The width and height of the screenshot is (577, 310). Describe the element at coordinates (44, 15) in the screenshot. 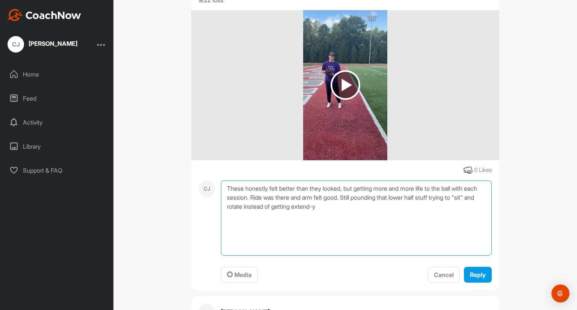

I see `img: CoachNow` at that location.